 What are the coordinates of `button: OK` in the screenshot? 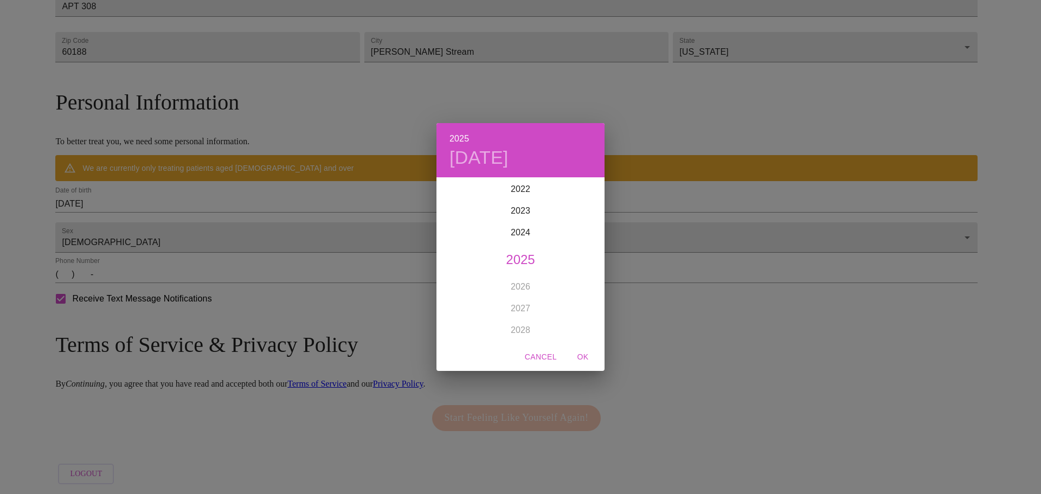 It's located at (583, 357).